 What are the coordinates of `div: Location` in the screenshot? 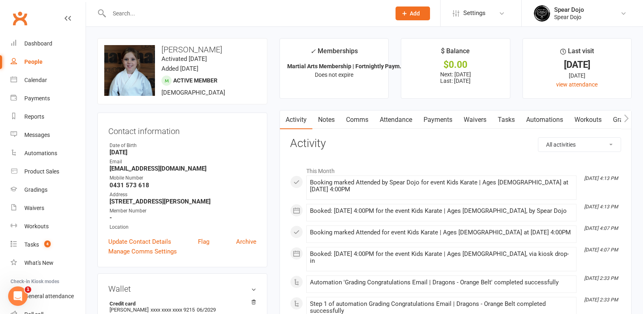 It's located at (183, 227).